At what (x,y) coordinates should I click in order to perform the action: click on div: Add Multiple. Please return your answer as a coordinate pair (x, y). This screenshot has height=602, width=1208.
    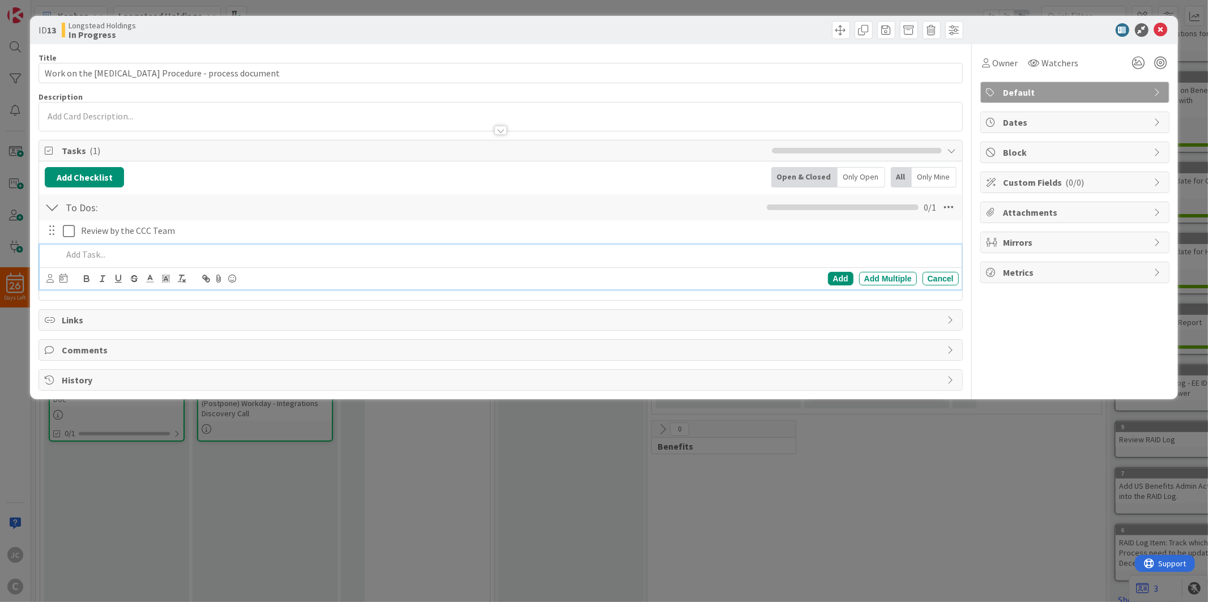
    Looking at the image, I should click on (888, 279).